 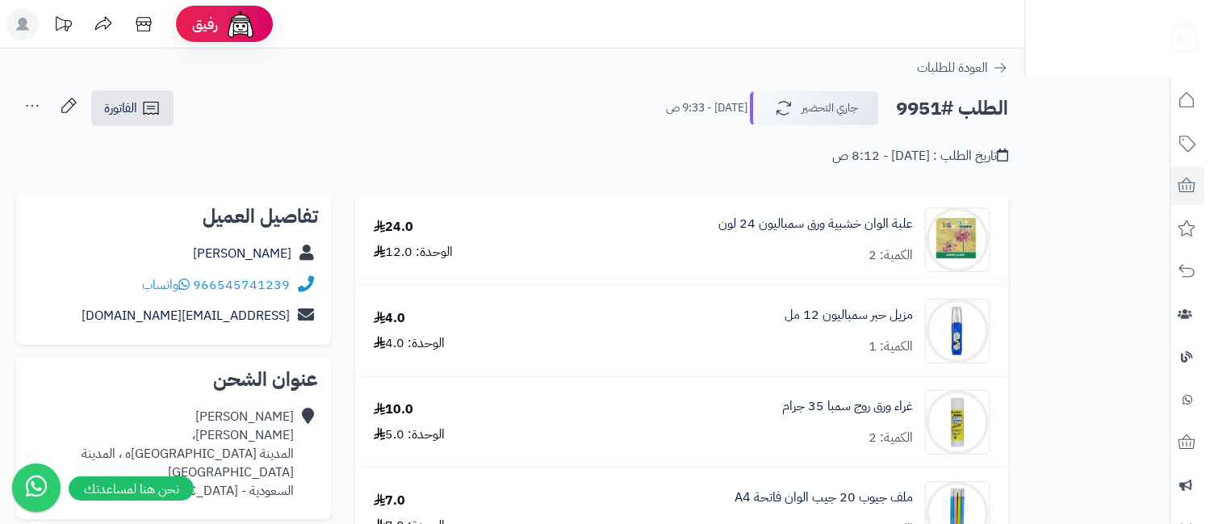 I want to click on a: تحديثات المنصة, so click(x=63, y=26).